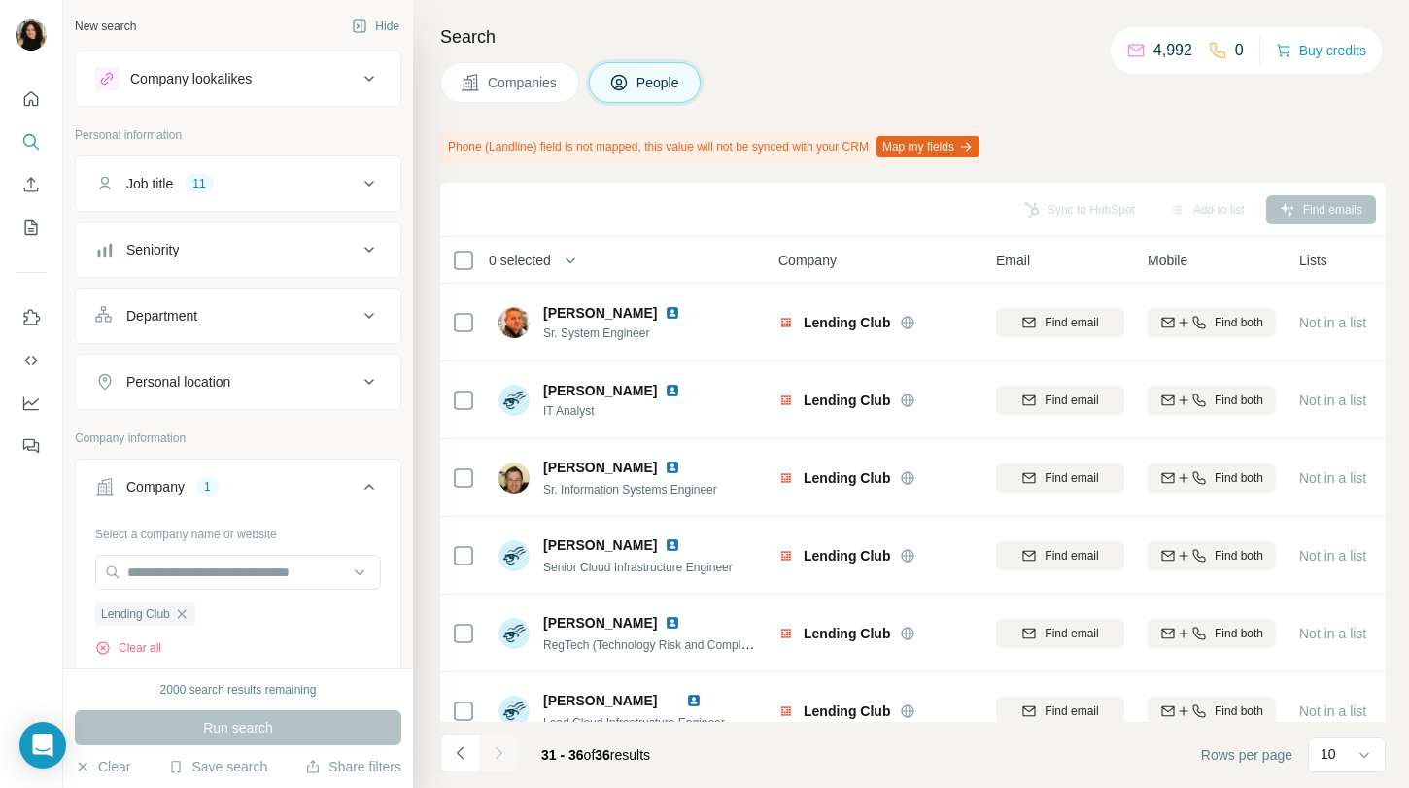  I want to click on div: 11, so click(198, 184).